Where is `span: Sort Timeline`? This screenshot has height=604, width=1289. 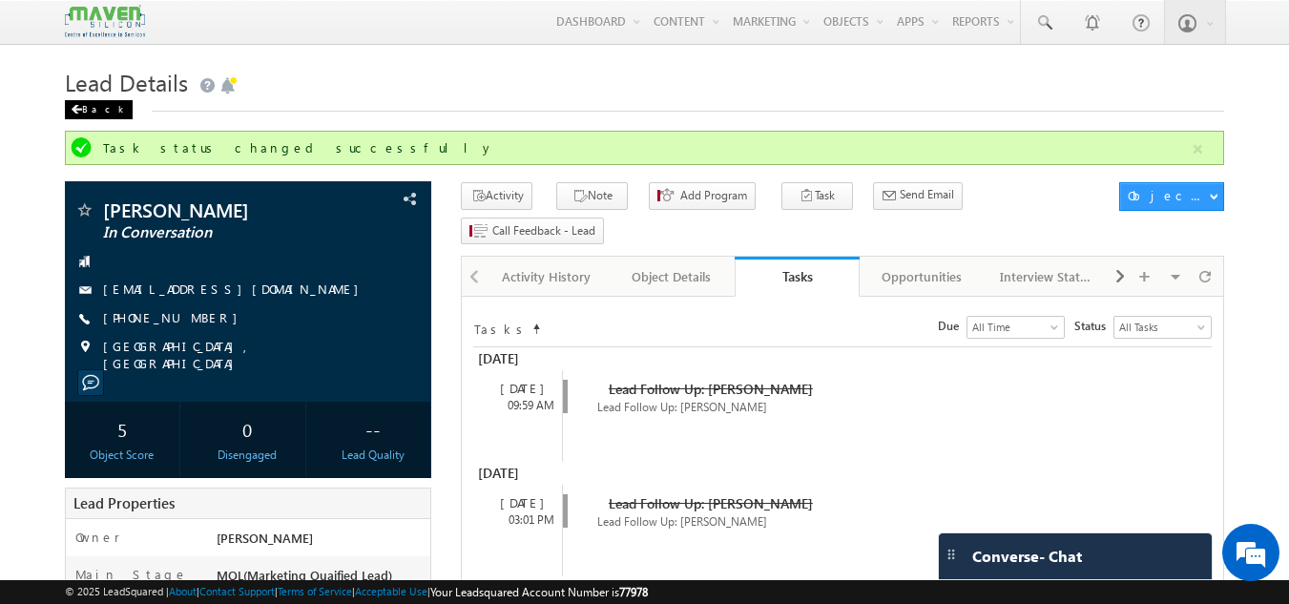 span: Sort Timeline is located at coordinates (536, 325).